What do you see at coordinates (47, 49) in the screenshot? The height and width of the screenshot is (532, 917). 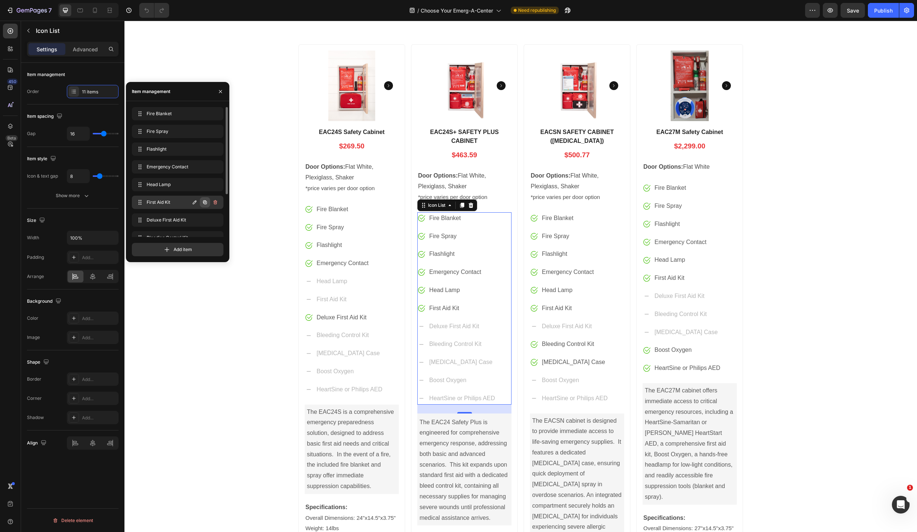 I see `p: Settings` at bounding box center [47, 49].